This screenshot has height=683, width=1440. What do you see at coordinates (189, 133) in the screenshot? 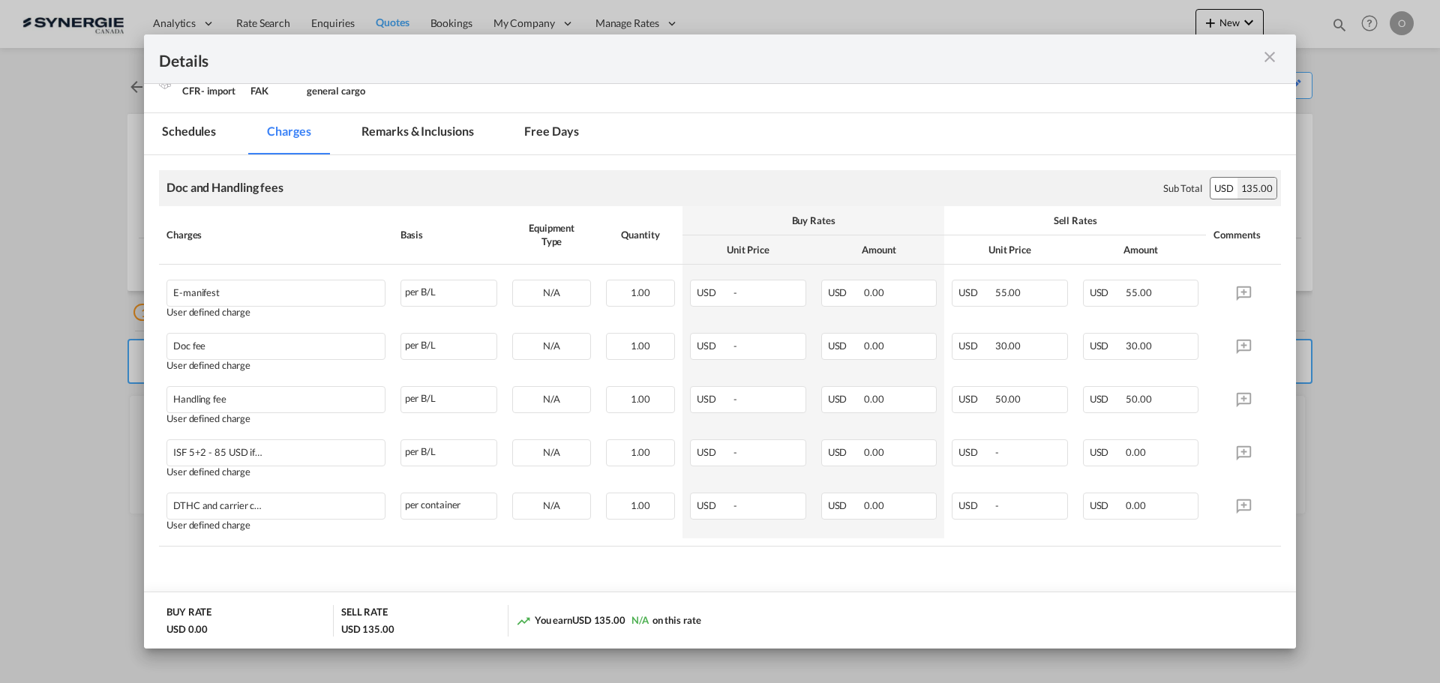
I see `md-tab-item: Schedules` at bounding box center [189, 133].